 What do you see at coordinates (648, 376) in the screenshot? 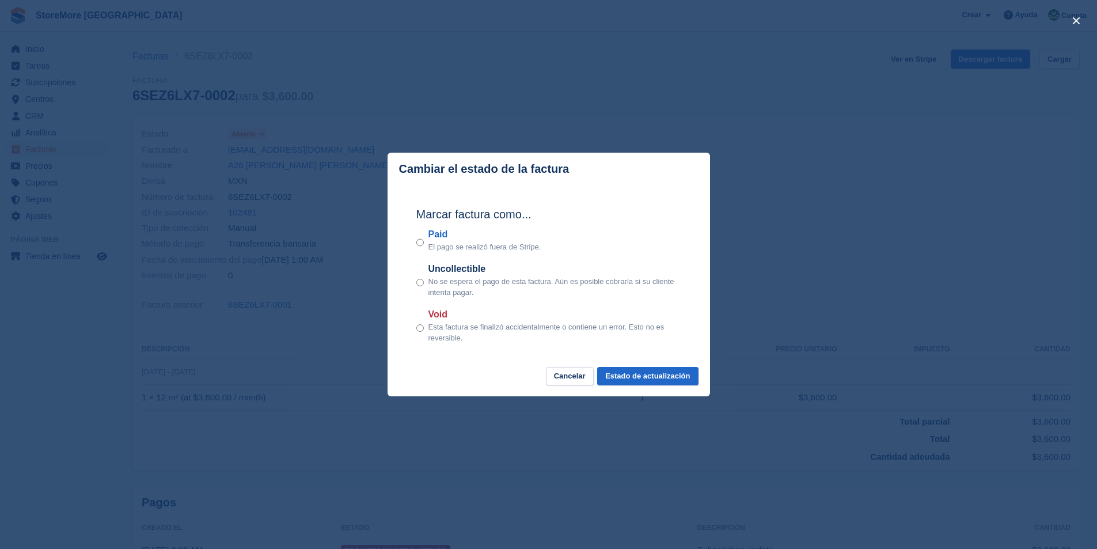
I see `button: Estado de actualización` at bounding box center [648, 376].